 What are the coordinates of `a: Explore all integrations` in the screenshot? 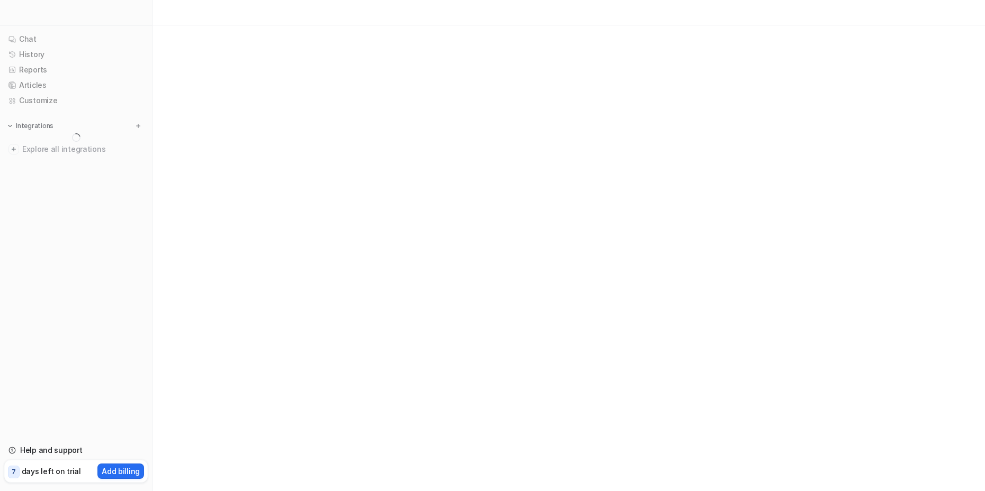 It's located at (76, 149).